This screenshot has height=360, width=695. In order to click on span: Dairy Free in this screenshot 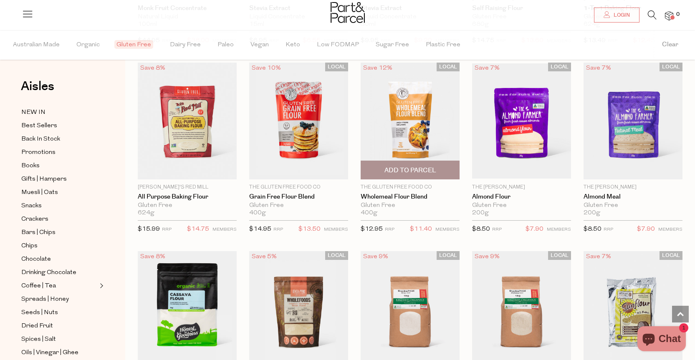, I will do `click(185, 45)`.